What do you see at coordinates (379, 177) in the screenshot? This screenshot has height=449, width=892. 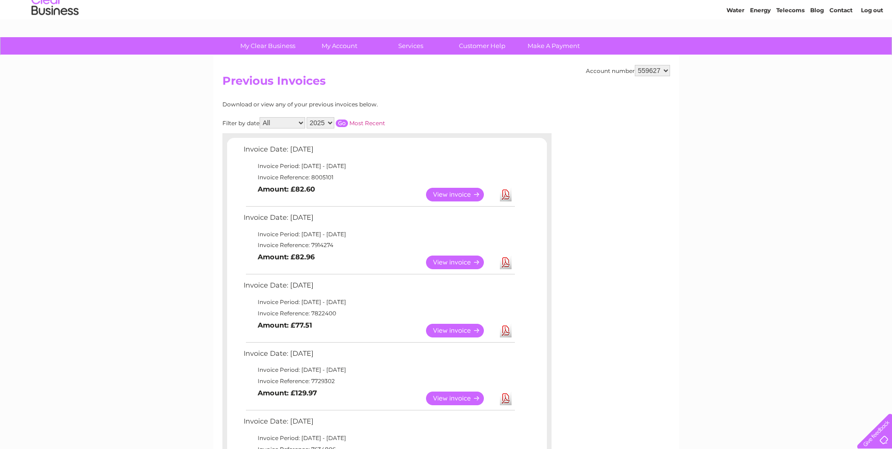 I see `td: Invoice Reference: 8005101` at bounding box center [379, 177].